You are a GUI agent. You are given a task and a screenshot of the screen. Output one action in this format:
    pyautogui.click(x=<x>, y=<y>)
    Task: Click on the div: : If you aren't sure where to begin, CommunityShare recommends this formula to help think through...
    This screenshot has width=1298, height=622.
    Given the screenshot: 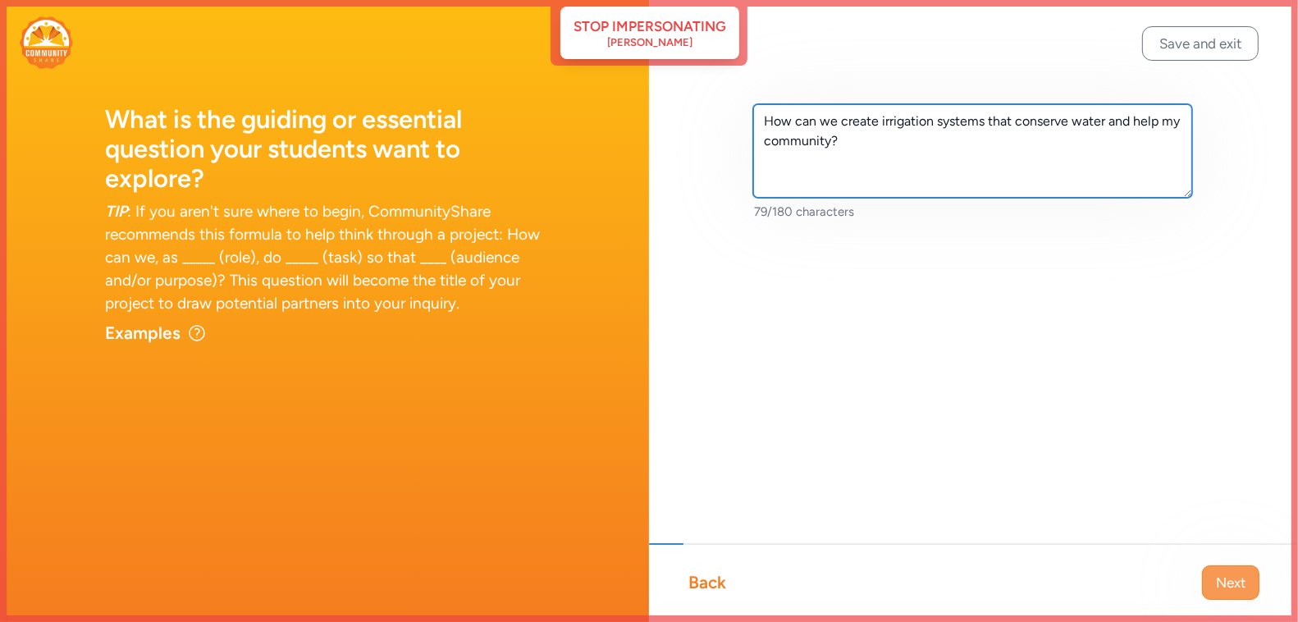 What is the action you would take?
    pyautogui.click(x=324, y=258)
    